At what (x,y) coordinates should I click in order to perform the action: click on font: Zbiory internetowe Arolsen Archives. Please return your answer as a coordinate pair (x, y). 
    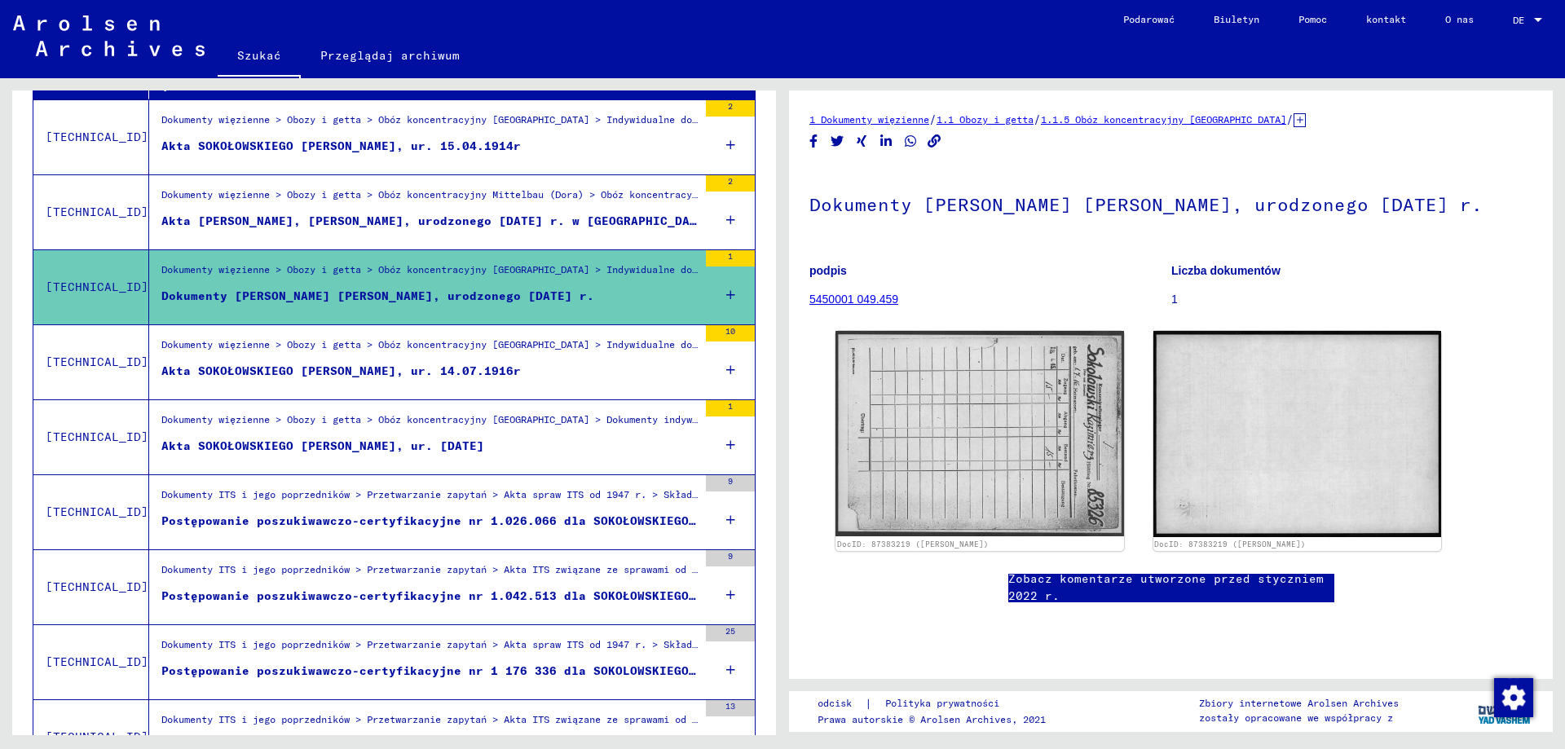
    Looking at the image, I should click on (1298, 702).